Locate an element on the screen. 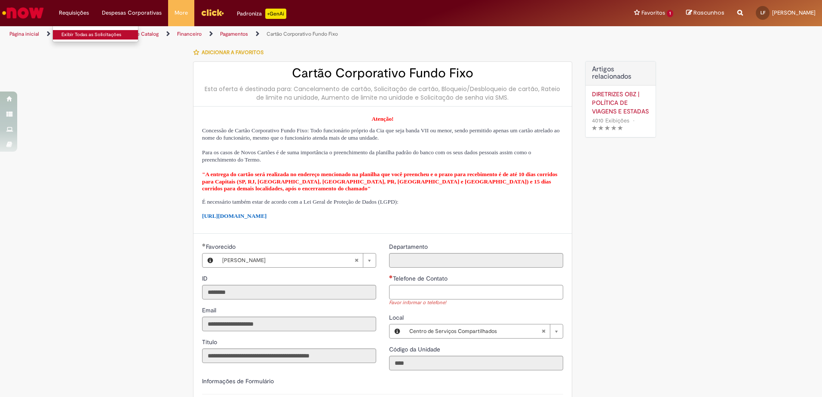 The width and height of the screenshot is (822, 397). label: Somente leitura - Título is located at coordinates (210, 342).